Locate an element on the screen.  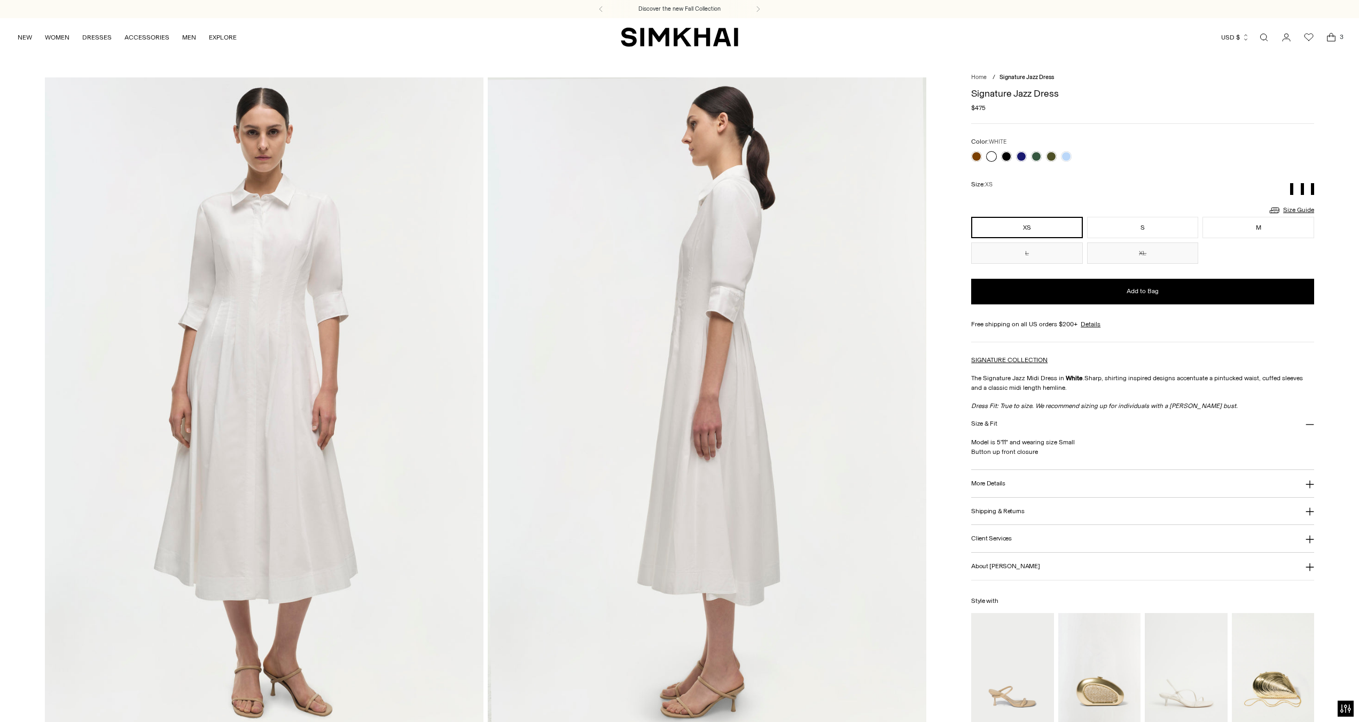
span: Sharp, shirting inspired designs accentuate a pintucked waist, cuffed sleeves and a classic midi ... is located at coordinates (1137, 383).